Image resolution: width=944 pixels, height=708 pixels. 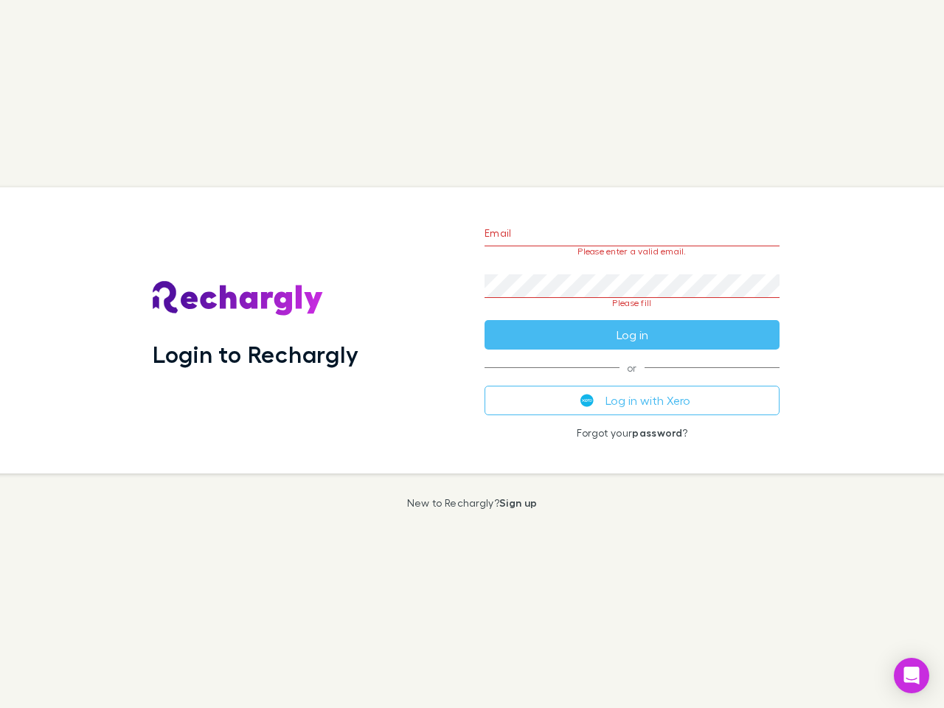 I want to click on a: Sign up, so click(x=518, y=502).